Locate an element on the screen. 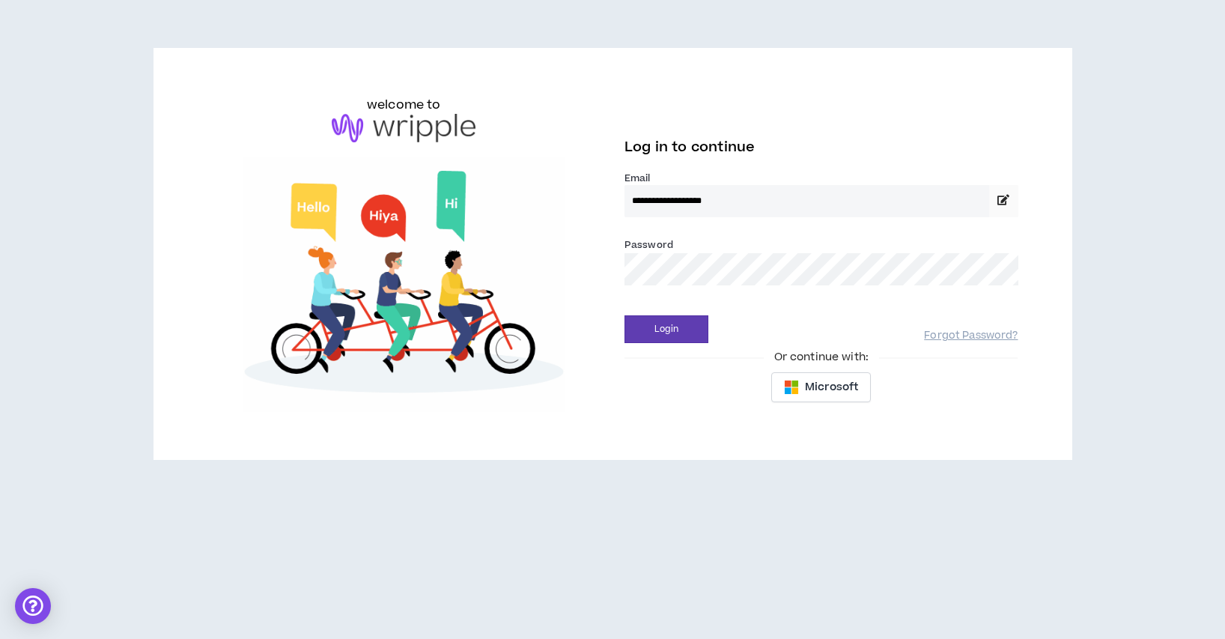  span: Log in to continue is located at coordinates (690, 147).